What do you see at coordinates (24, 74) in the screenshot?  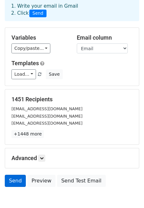 I see `a: Load...` at bounding box center [24, 74].